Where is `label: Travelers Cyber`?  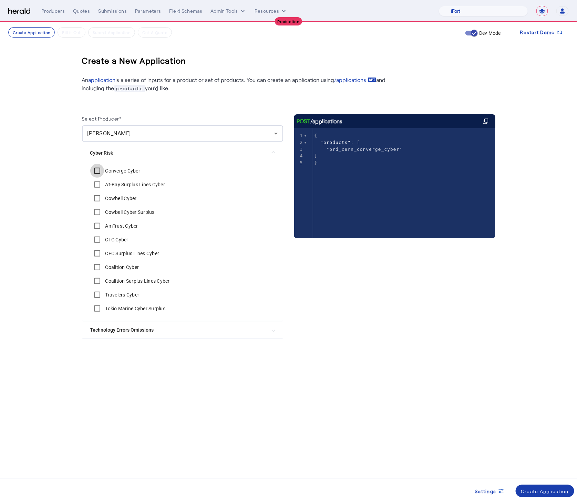
label: Travelers Cyber is located at coordinates (122, 295).